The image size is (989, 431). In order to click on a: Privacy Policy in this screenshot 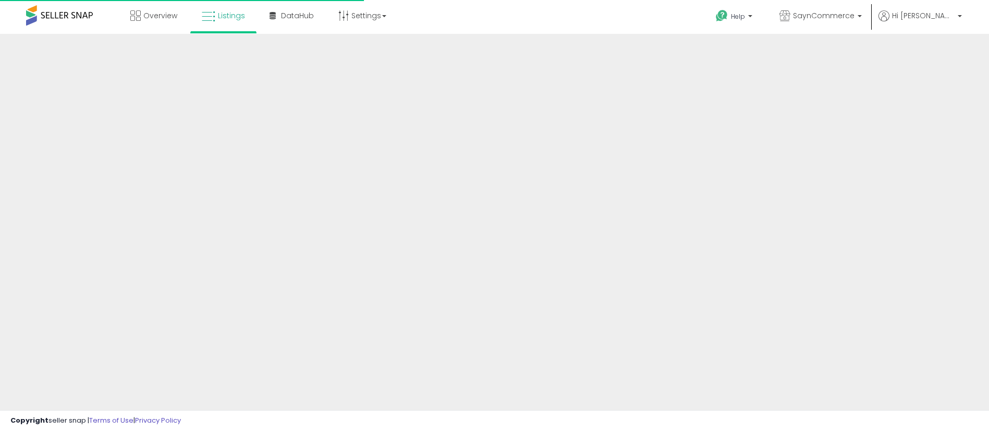, I will do `click(158, 420)`.